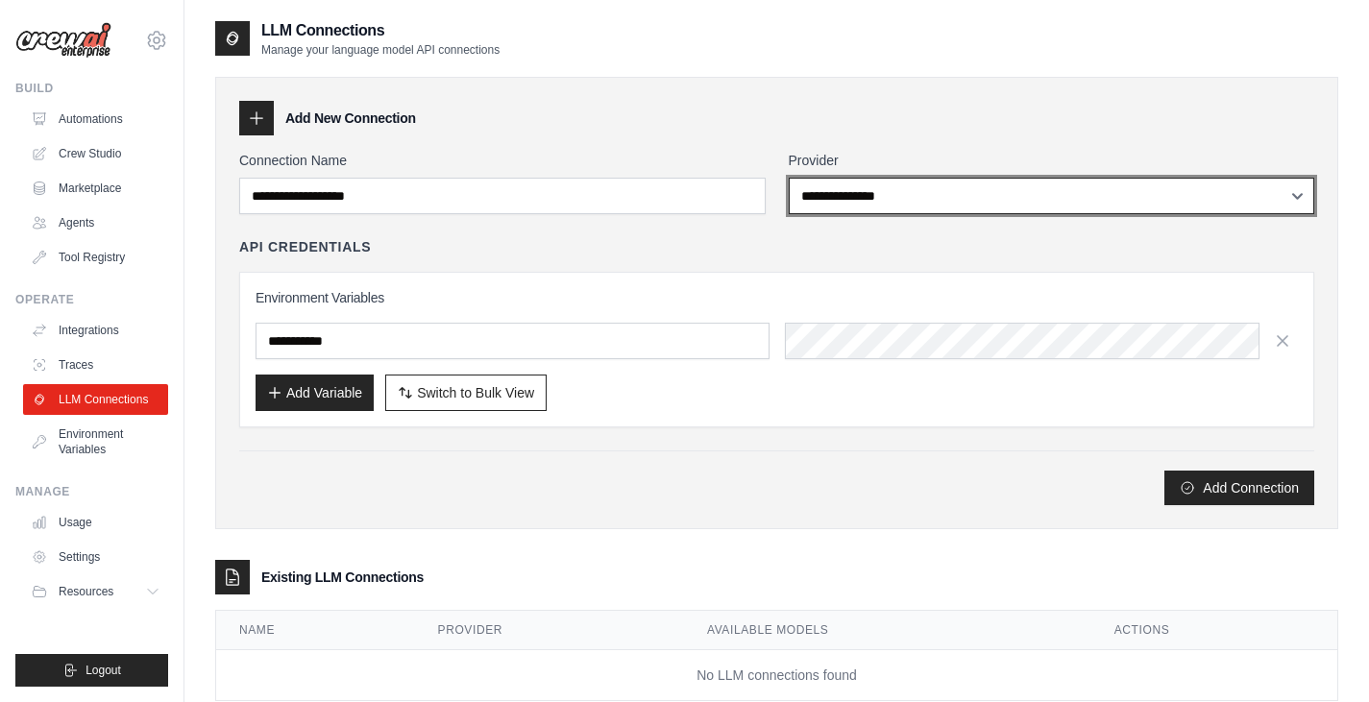  Describe the element at coordinates (95, 119) in the screenshot. I see `a: Automations` at that location.